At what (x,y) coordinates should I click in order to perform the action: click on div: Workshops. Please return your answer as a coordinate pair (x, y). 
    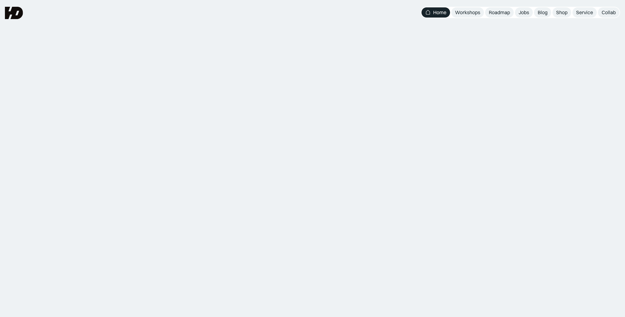
    Looking at the image, I should click on (468, 12).